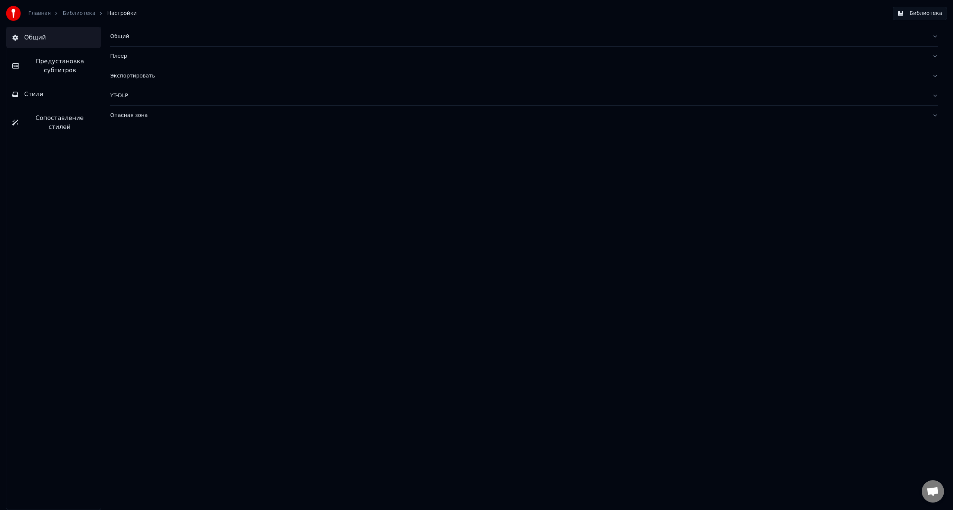 This screenshot has height=510, width=953. I want to click on span: Стили, so click(34, 94).